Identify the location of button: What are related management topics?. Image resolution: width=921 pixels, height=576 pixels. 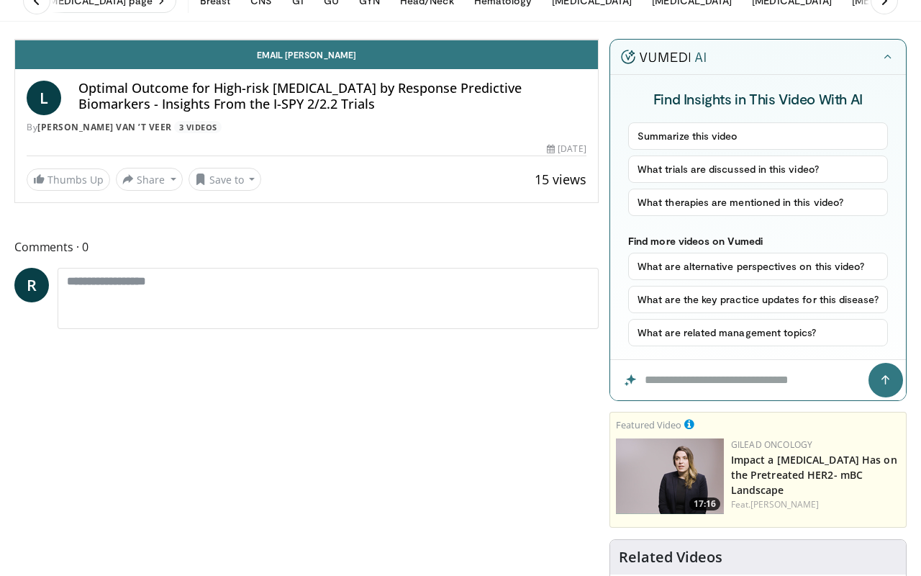
(758, 333).